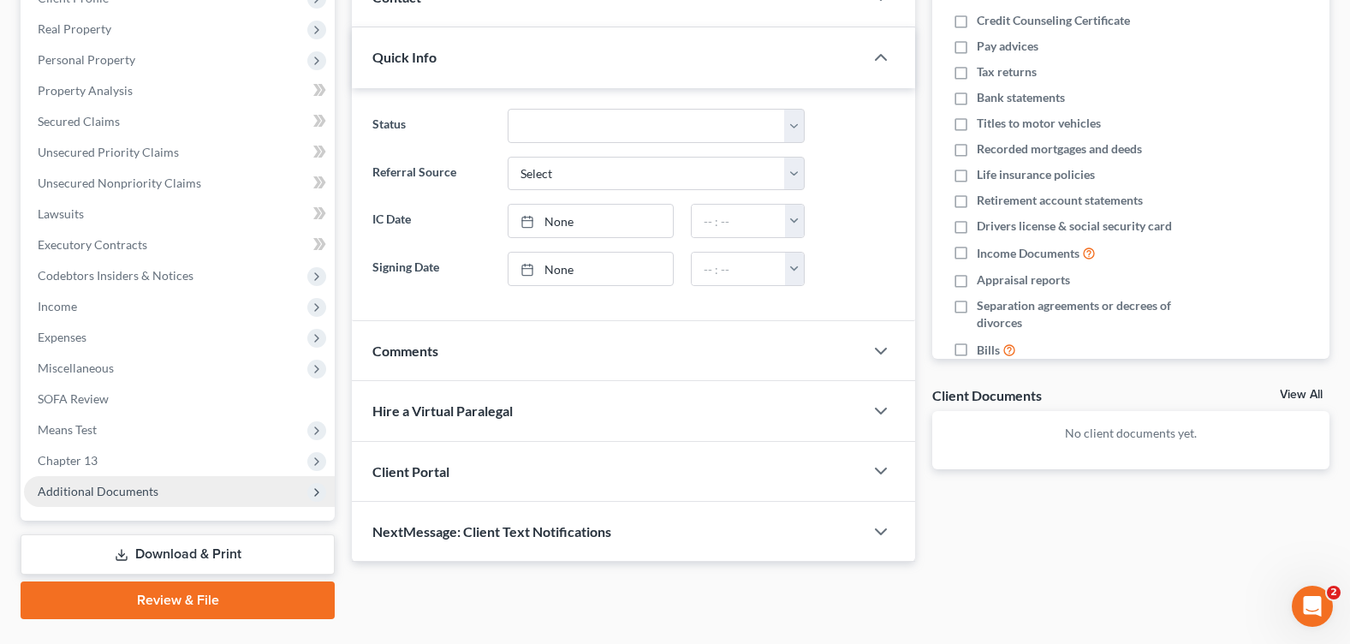 The height and width of the screenshot is (644, 1350). Describe the element at coordinates (1008, 46) in the screenshot. I see `span: Pay advices` at that location.